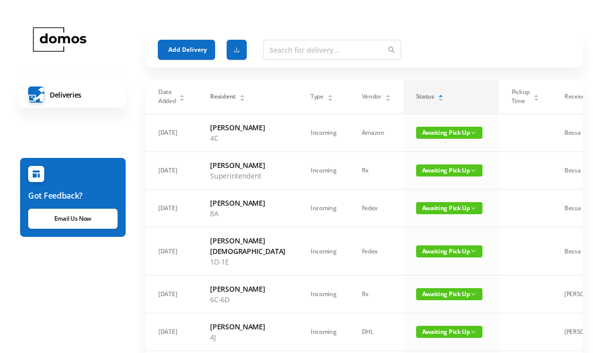  Describe the element at coordinates (237, 50) in the screenshot. I see `button: icon: download` at that location.